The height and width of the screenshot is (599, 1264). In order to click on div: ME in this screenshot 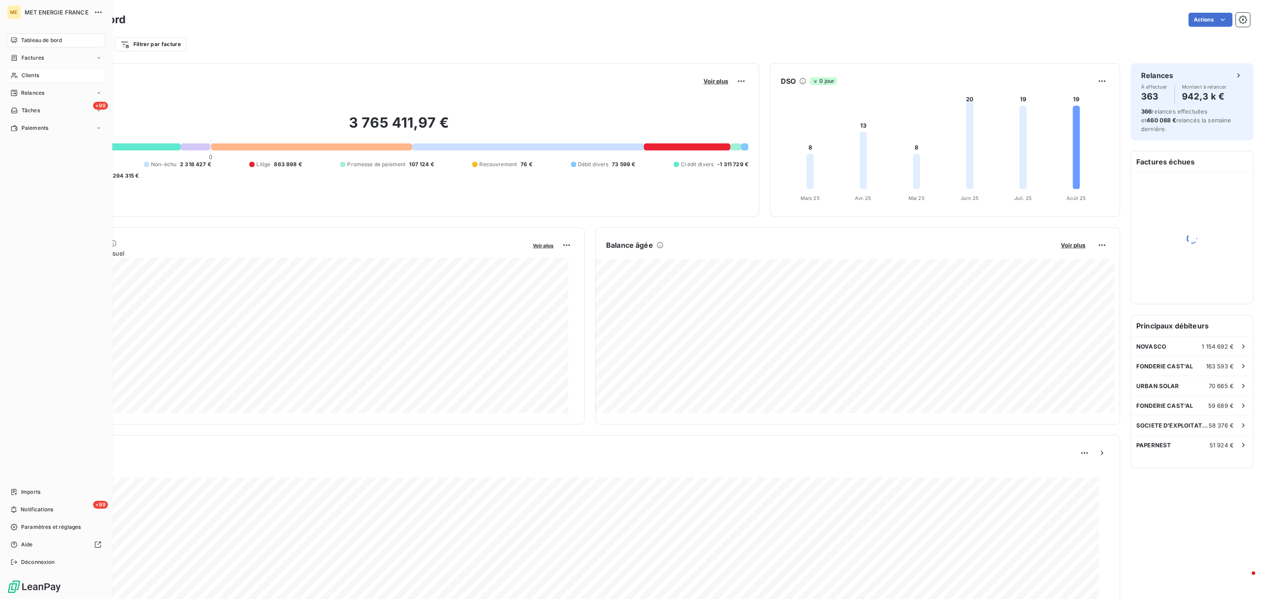, I will do `click(14, 12)`.